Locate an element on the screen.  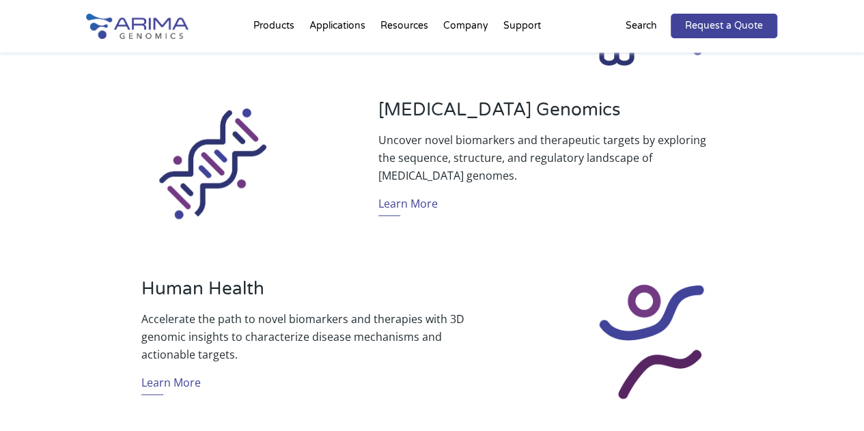
p: Uncover novel biomarkers and therapeutic targets by exploring the sequence, structure, and regula... is located at coordinates (550, 158).